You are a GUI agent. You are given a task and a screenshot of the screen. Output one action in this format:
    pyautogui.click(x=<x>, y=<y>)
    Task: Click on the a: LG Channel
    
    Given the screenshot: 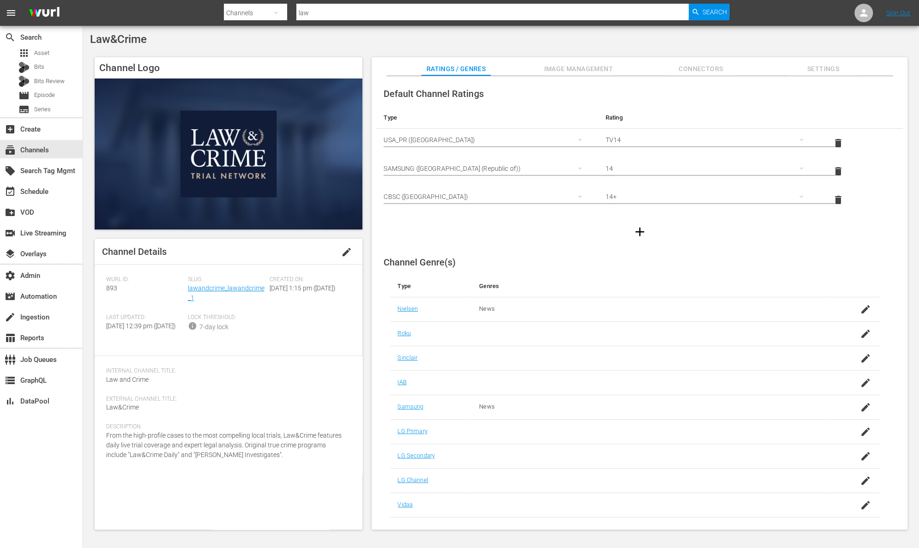 What is the action you would take?
    pyautogui.click(x=412, y=479)
    